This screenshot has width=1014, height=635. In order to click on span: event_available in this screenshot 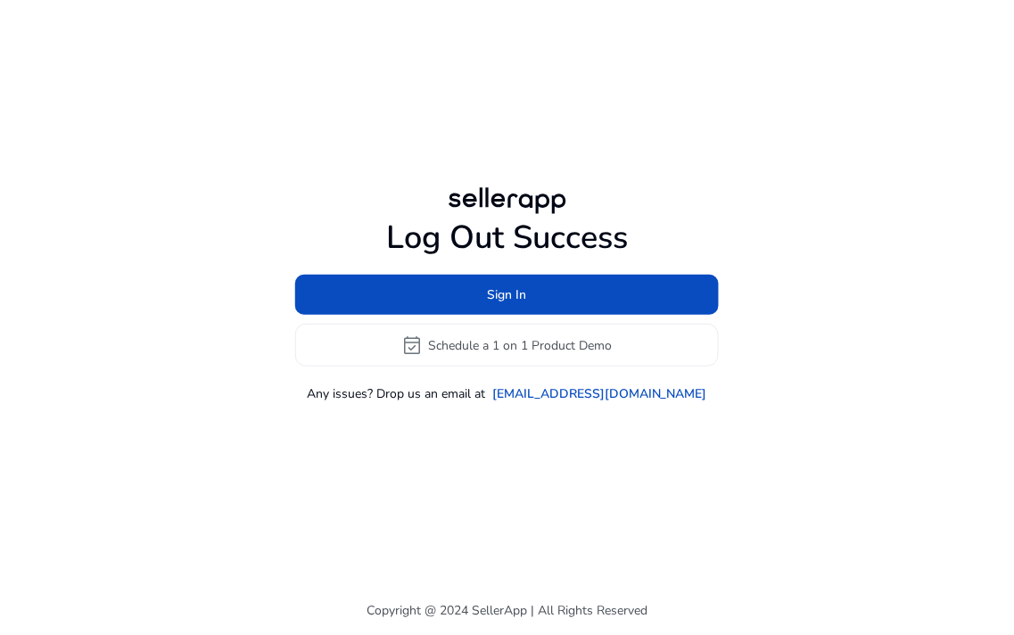, I will do `click(413, 345)`.